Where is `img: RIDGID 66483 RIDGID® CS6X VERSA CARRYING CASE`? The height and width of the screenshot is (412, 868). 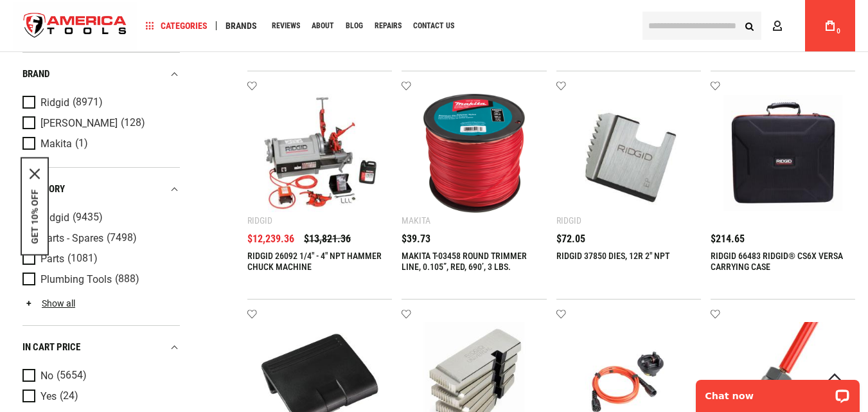 img: RIDGID 66483 RIDGID® CS6X VERSA CARRYING CASE is located at coordinates (783, 153).